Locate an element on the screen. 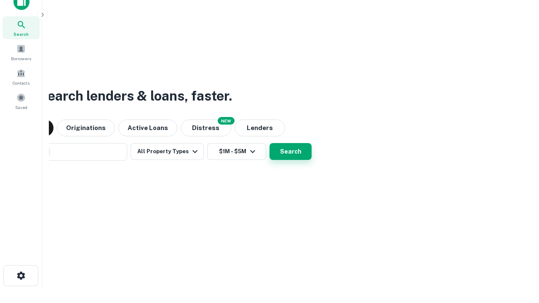  div: Search is located at coordinates (21, 28).